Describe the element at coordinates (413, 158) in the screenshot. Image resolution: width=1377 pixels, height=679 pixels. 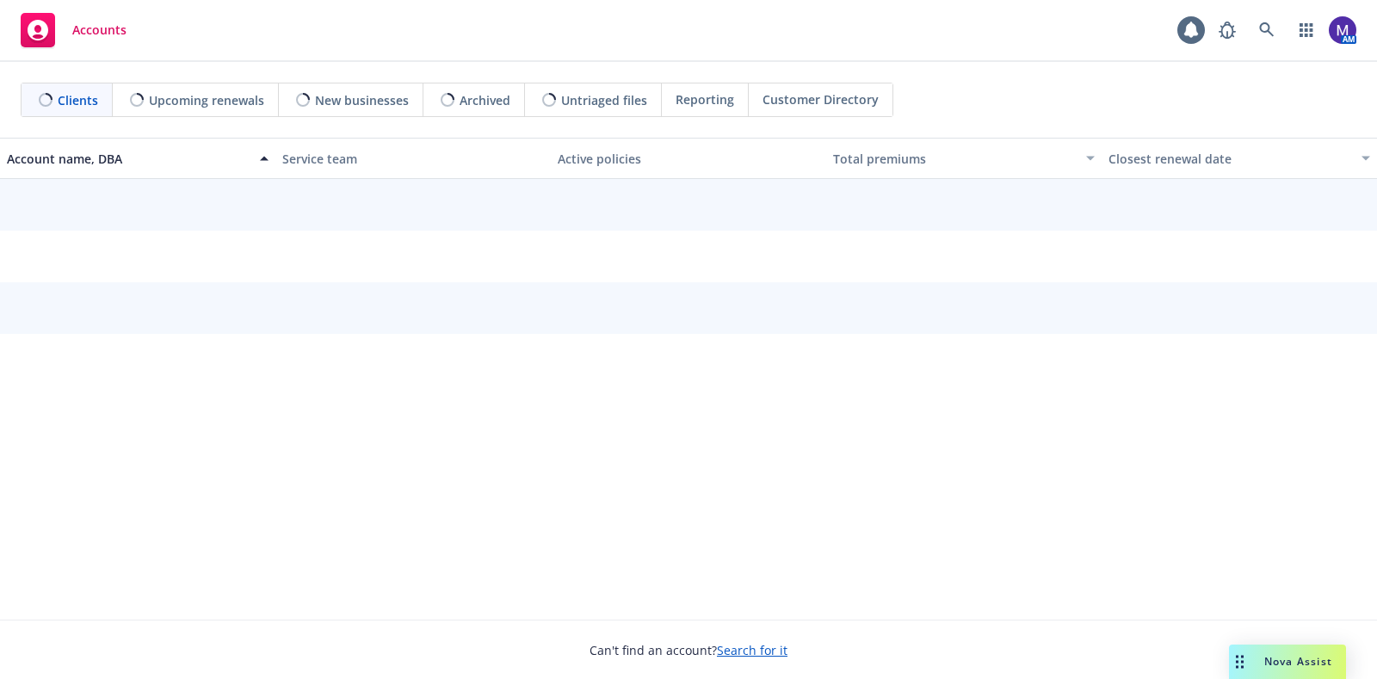
I see `div: Service team` at that location.